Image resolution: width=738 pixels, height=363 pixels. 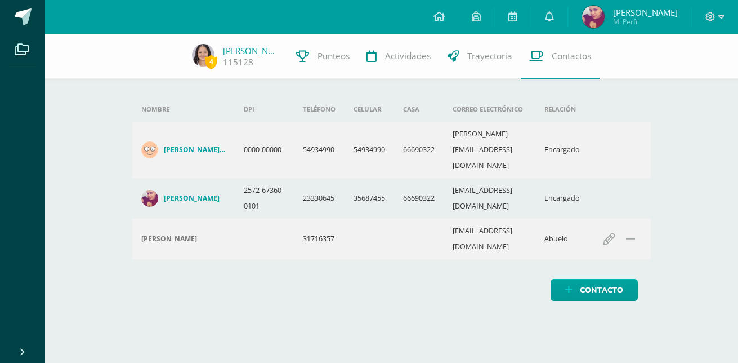 I want to click on a: 115128, so click(x=238, y=62).